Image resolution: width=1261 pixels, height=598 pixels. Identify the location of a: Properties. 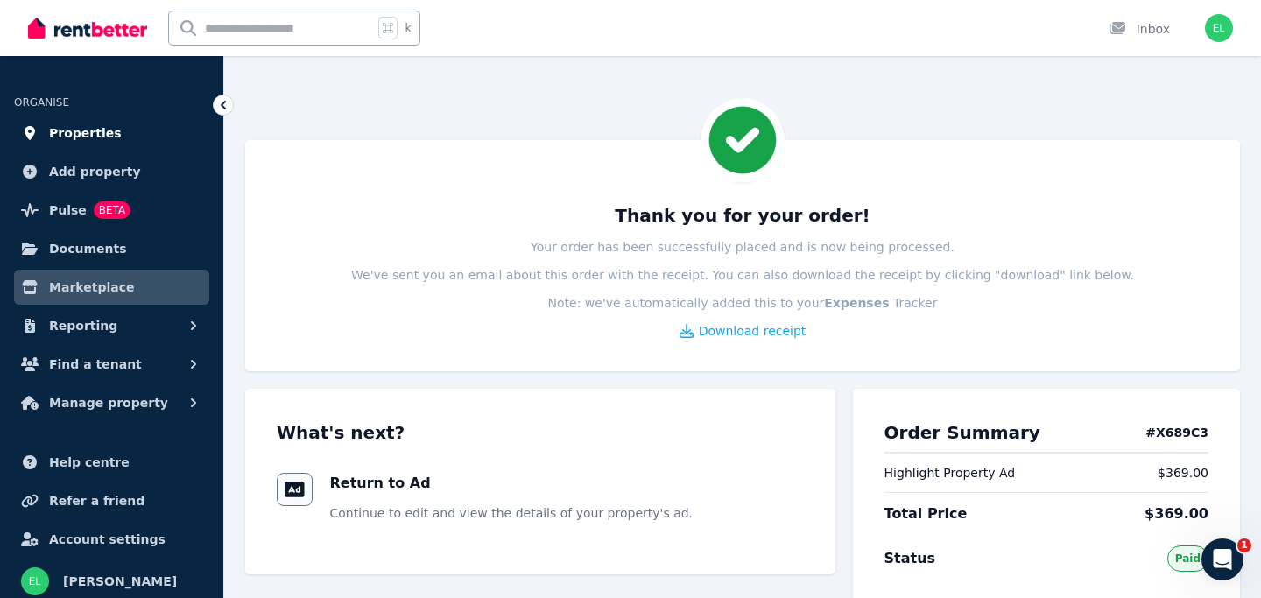
(111, 133).